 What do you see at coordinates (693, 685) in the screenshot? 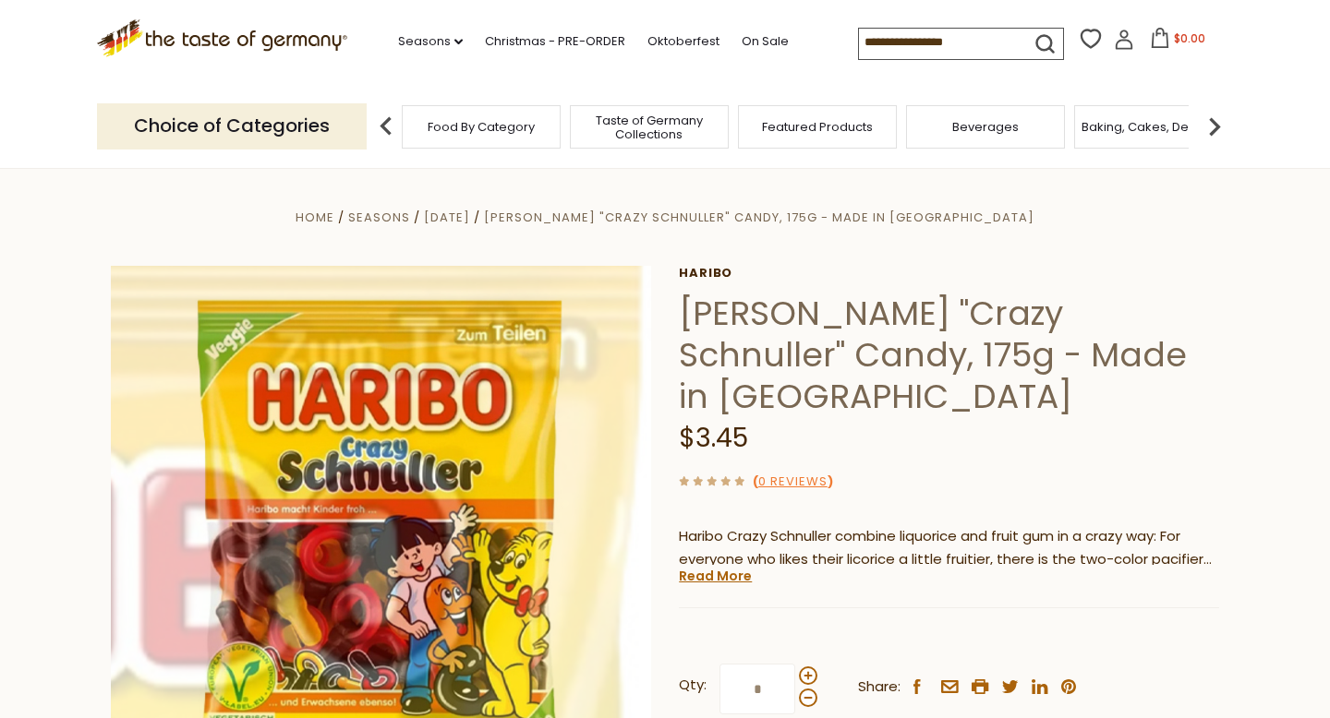
I see `strong: Qty:` at bounding box center [693, 685].